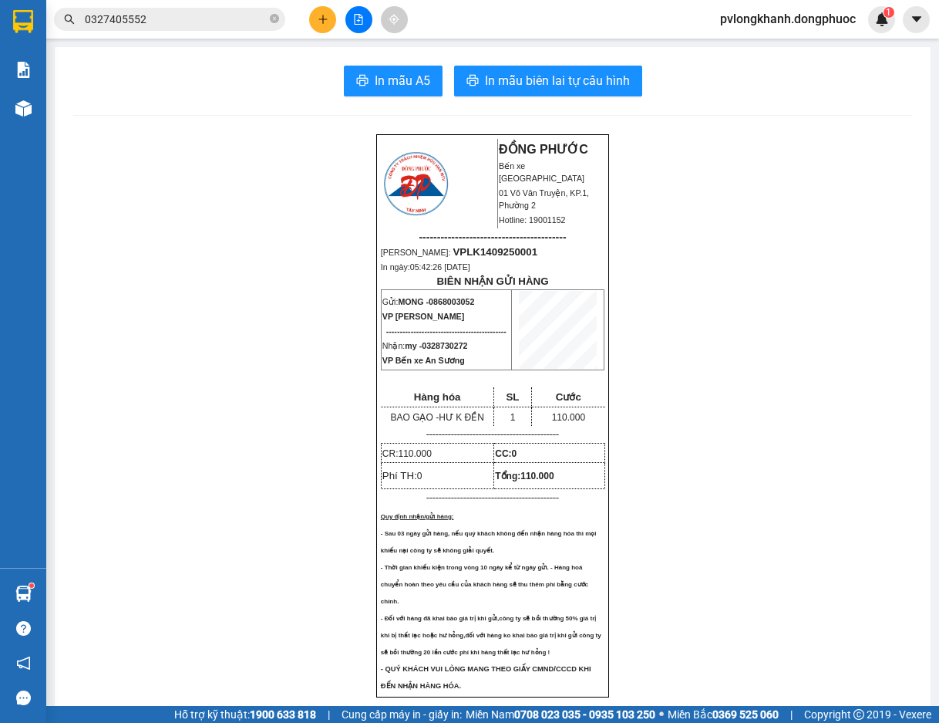 Image resolution: width=939 pixels, height=723 pixels. Describe the element at coordinates (544, 149) in the screenshot. I see `strong: ĐỒNG PHƯỚC` at that location.